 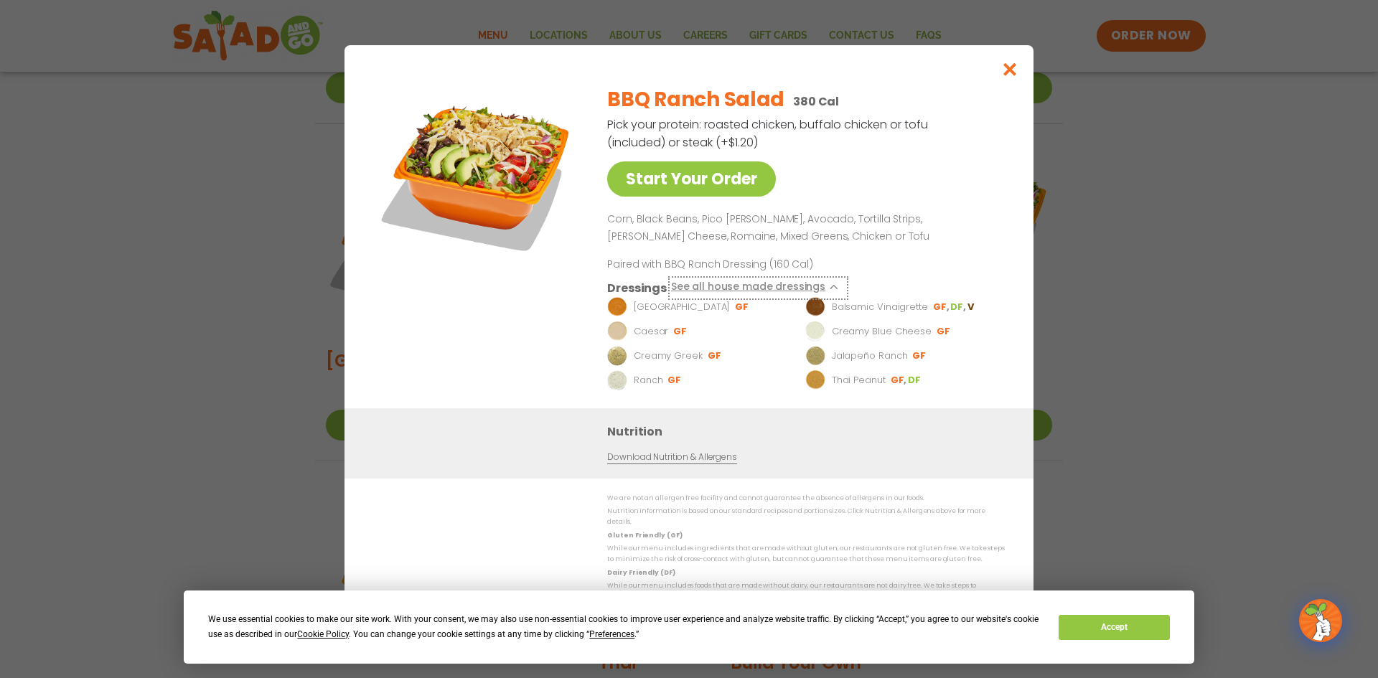 I want to click on div: We use essential cookies to make our site work. With your consent, we may also use non-essential ..., so click(x=624, y=627).